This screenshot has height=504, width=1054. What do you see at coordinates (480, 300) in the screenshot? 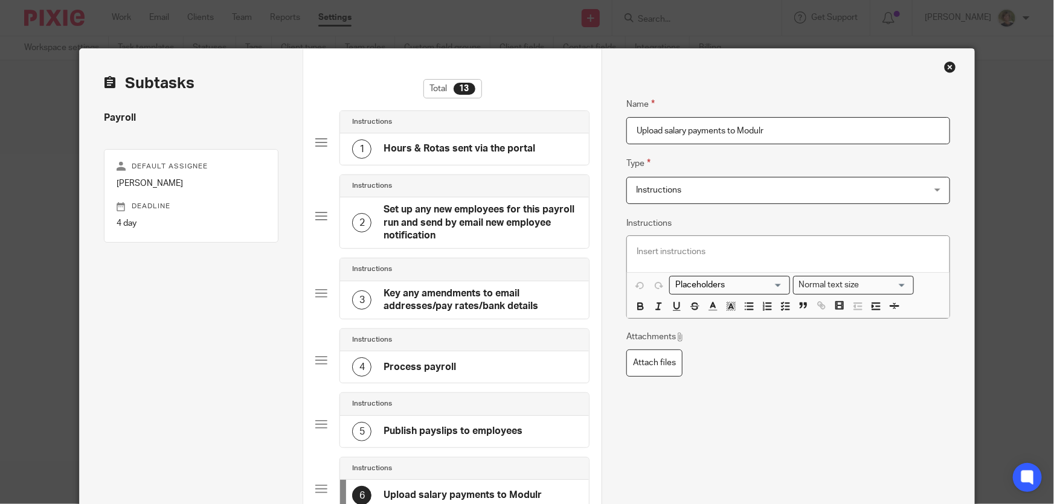
I see `h4: Key any amendments to email addresses/pay rates/bank details` at bounding box center [480, 300].